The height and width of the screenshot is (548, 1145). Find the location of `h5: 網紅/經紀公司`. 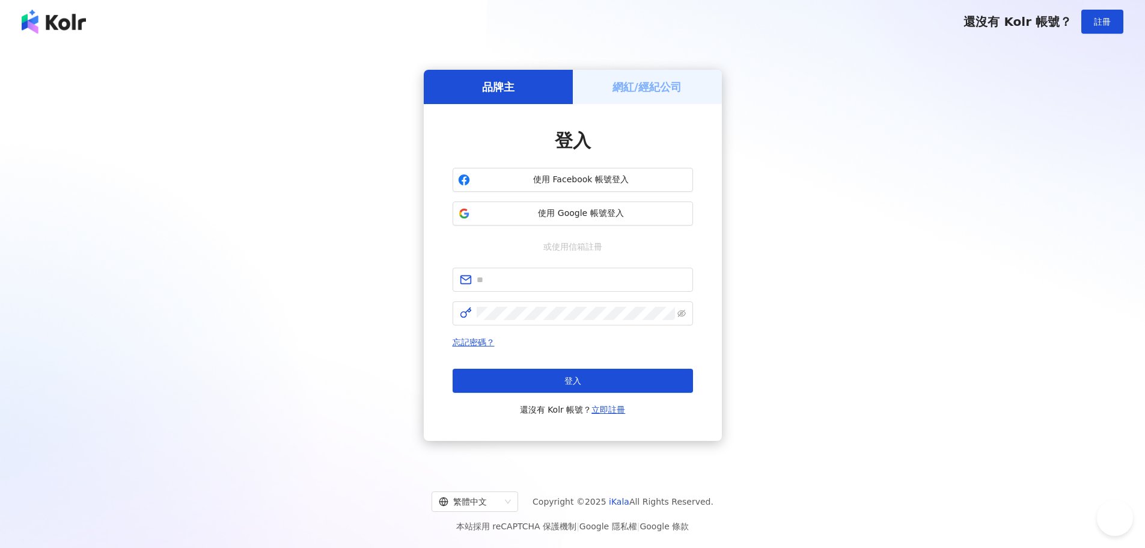

h5: 網紅/經紀公司 is located at coordinates (647, 87).